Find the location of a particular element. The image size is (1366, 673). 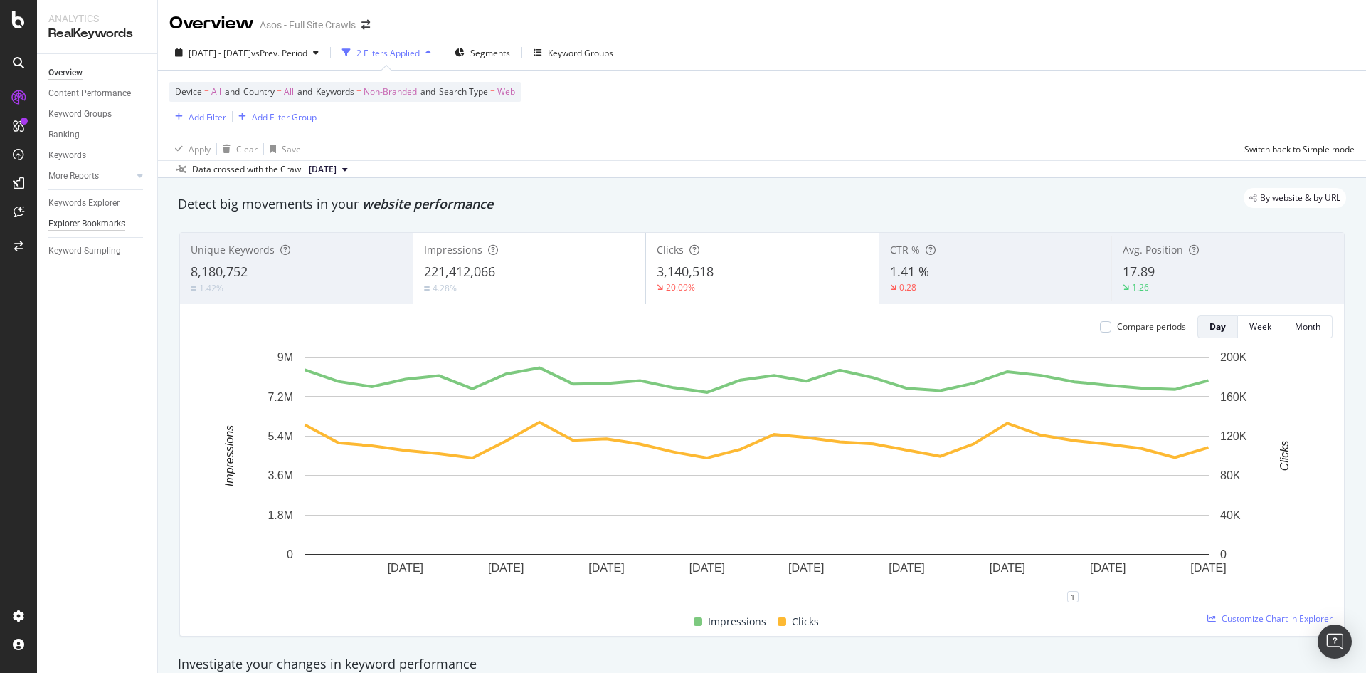

a: Ranking is located at coordinates (98, 135).